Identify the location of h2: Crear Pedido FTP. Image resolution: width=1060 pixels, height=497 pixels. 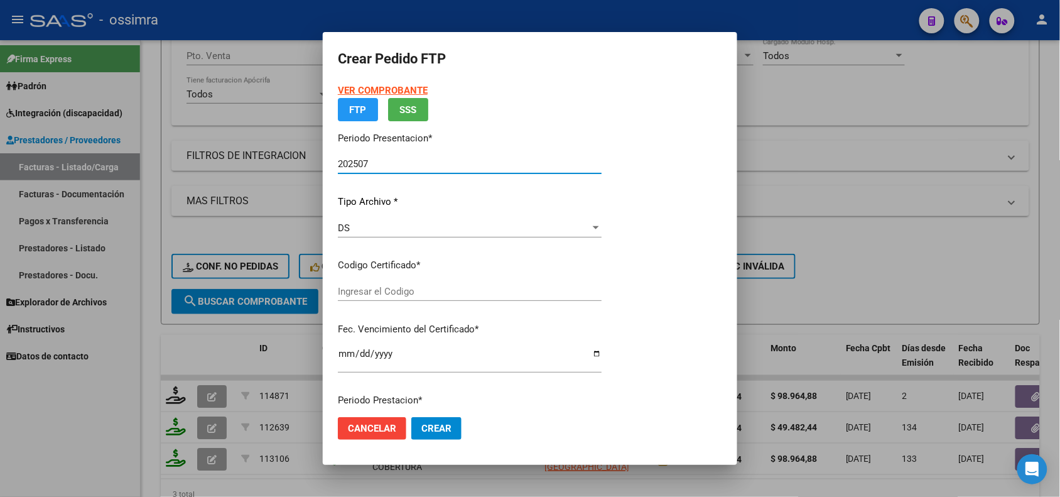
(530, 59).